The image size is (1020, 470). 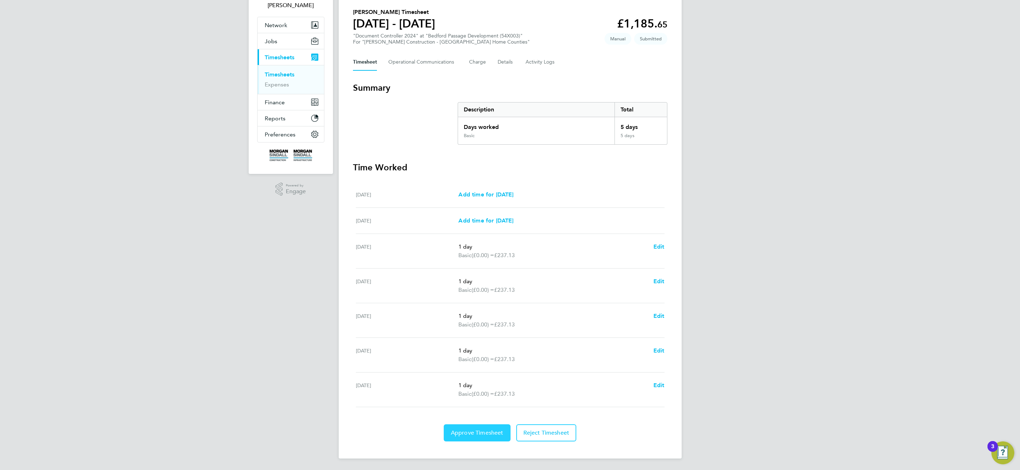 What do you see at coordinates (992, 451) in the screenshot?
I see `div: 3` at bounding box center [992, 451].